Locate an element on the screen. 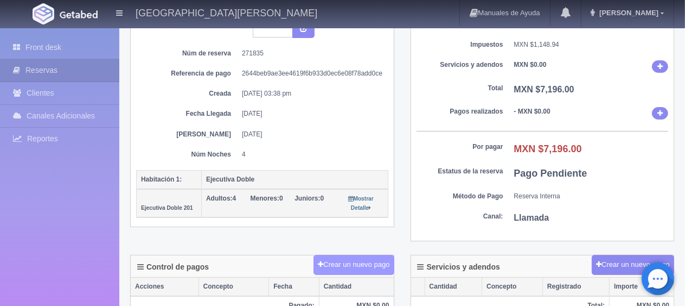 The height and width of the screenshot is (306, 685). strong: Juniors: is located at coordinates (307, 198).